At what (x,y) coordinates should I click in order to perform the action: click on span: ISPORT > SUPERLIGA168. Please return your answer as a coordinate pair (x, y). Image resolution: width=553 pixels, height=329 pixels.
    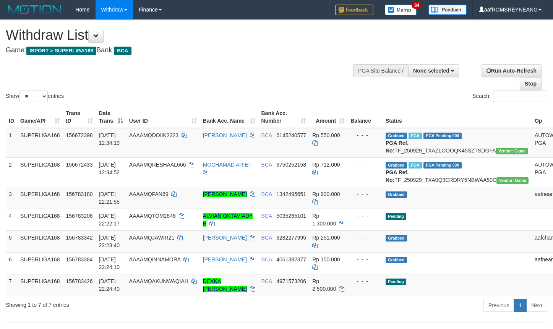
    Looking at the image, I should click on (61, 51).